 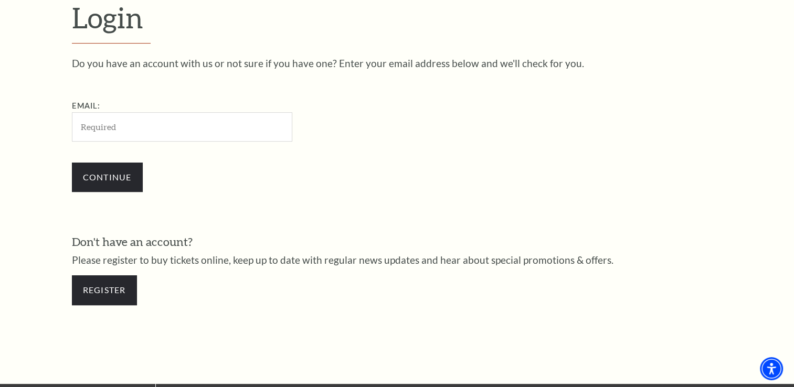 I want to click on a: Register, so click(x=104, y=290).